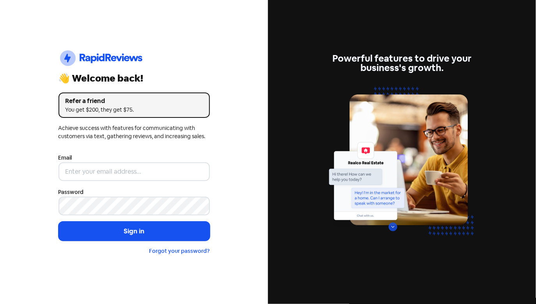 This screenshot has height=304, width=536. What do you see at coordinates (71, 192) in the screenshot?
I see `label: Password` at bounding box center [71, 192].